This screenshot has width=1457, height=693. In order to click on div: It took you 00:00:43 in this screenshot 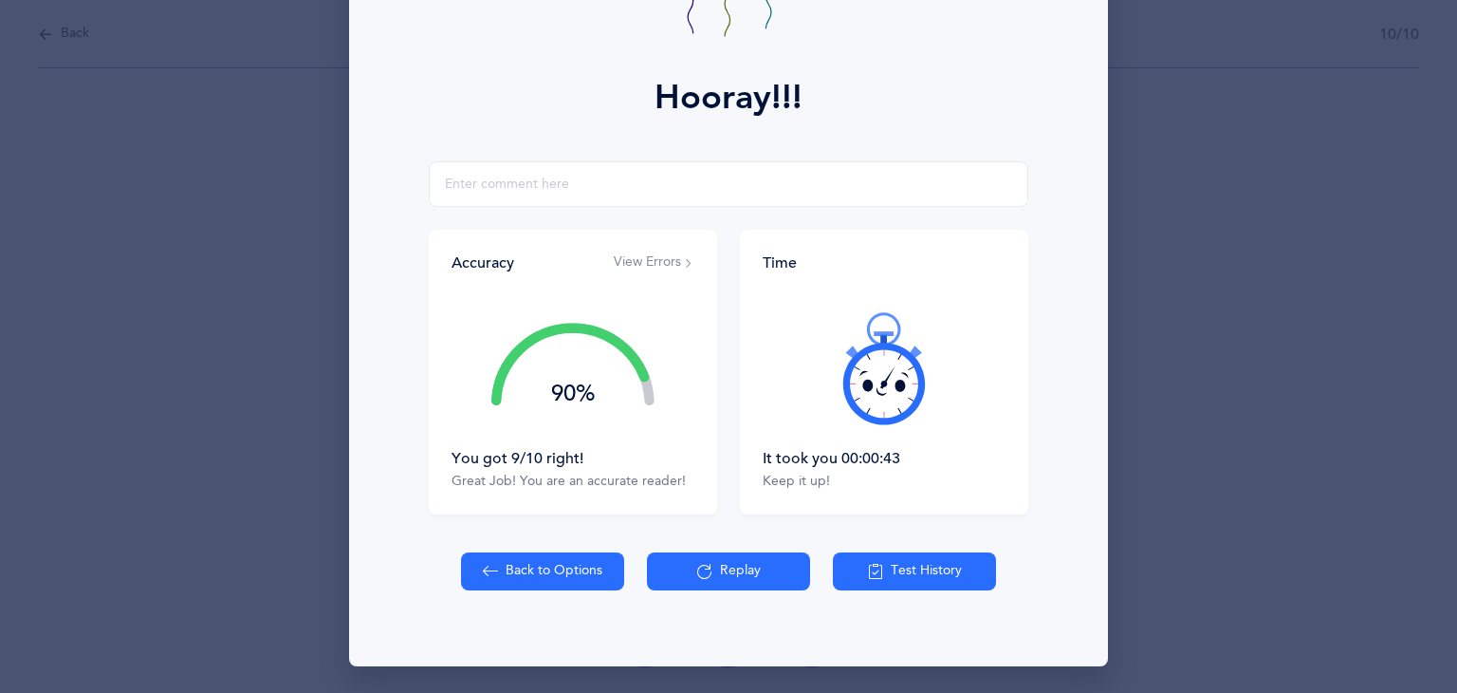, I will do `click(884, 458)`.